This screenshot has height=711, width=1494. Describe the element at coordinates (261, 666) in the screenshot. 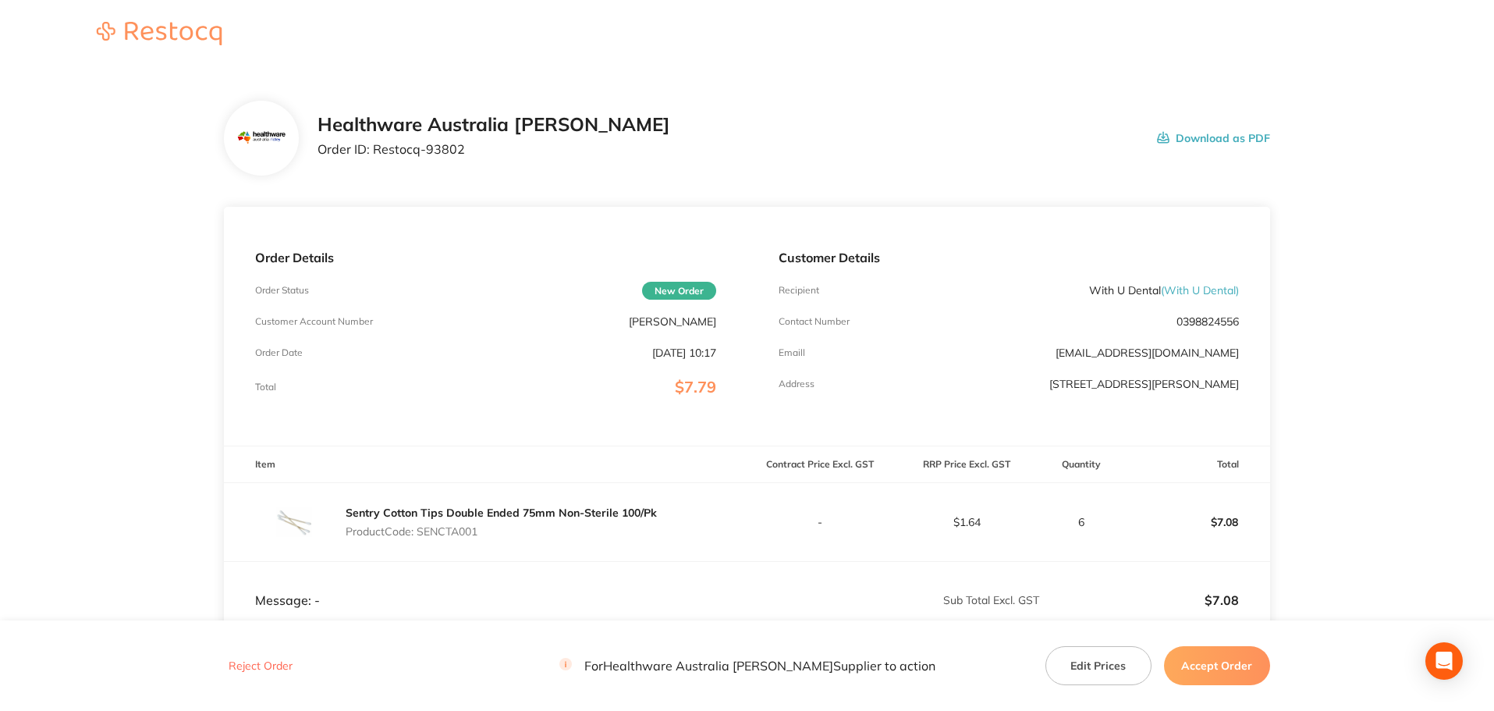

I see `button: Reject Order` at that location.